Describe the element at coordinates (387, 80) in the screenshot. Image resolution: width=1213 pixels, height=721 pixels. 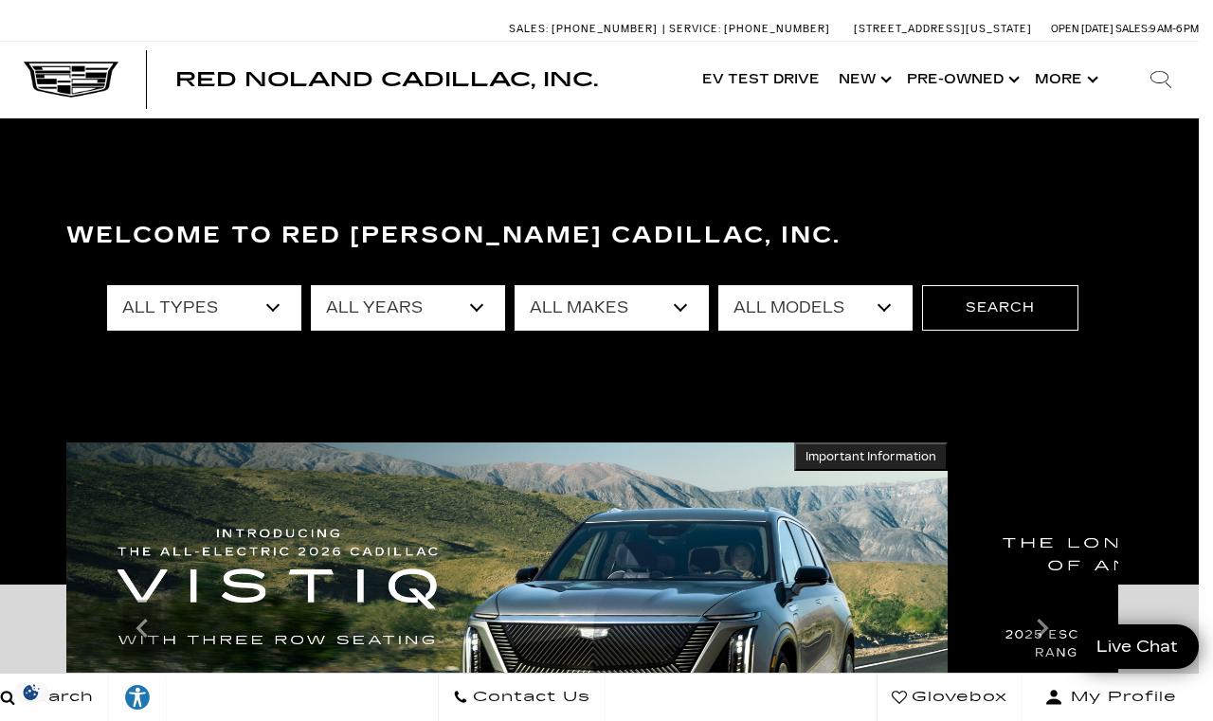
I see `span: Red Noland Cadillac, Inc.` at that location.